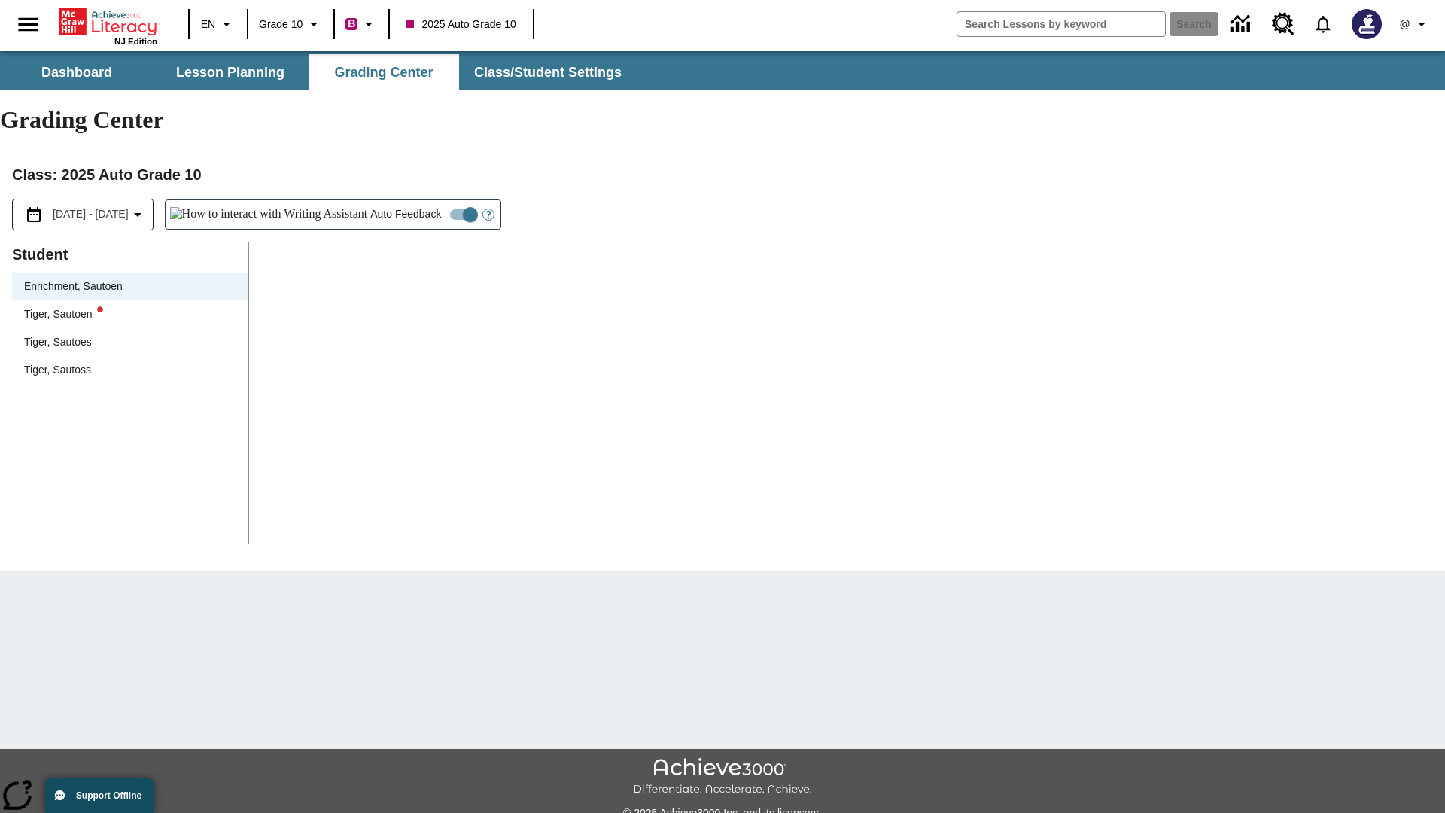  Describe the element at coordinates (1323, 24) in the screenshot. I see `a: Notifications` at that location.